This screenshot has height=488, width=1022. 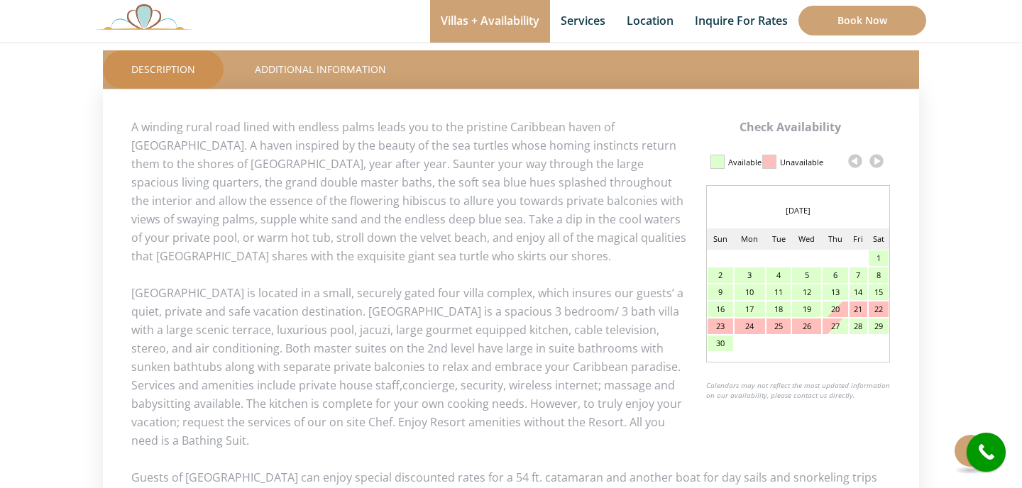 What do you see at coordinates (858, 239) in the screenshot?
I see `td: Fri` at bounding box center [858, 239].